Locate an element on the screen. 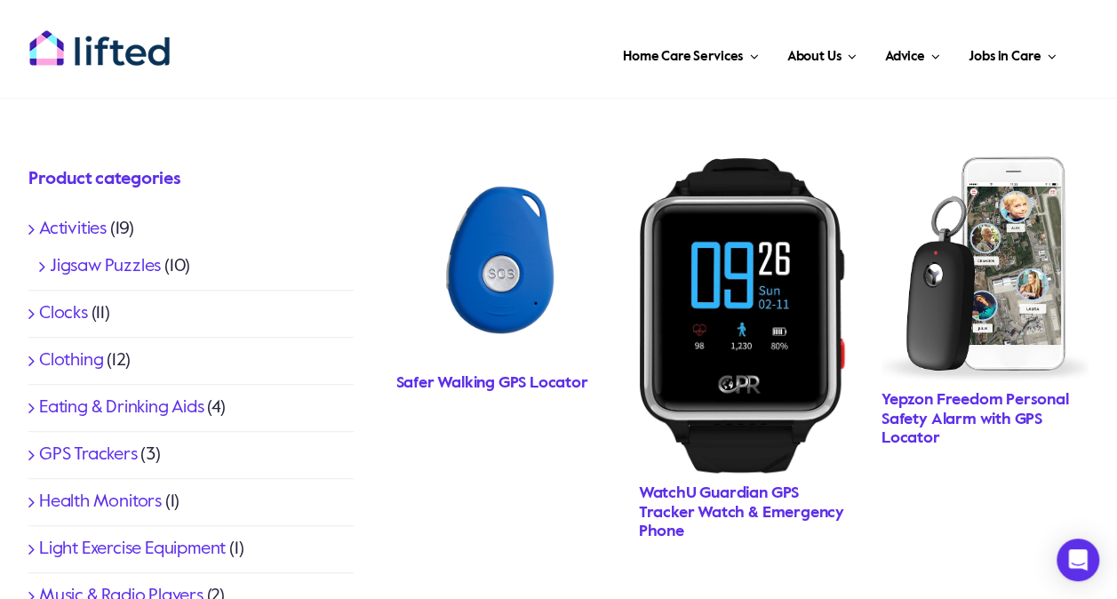 This screenshot has width=1117, height=599. a: Eating & Drinking Aids is located at coordinates (122, 408).